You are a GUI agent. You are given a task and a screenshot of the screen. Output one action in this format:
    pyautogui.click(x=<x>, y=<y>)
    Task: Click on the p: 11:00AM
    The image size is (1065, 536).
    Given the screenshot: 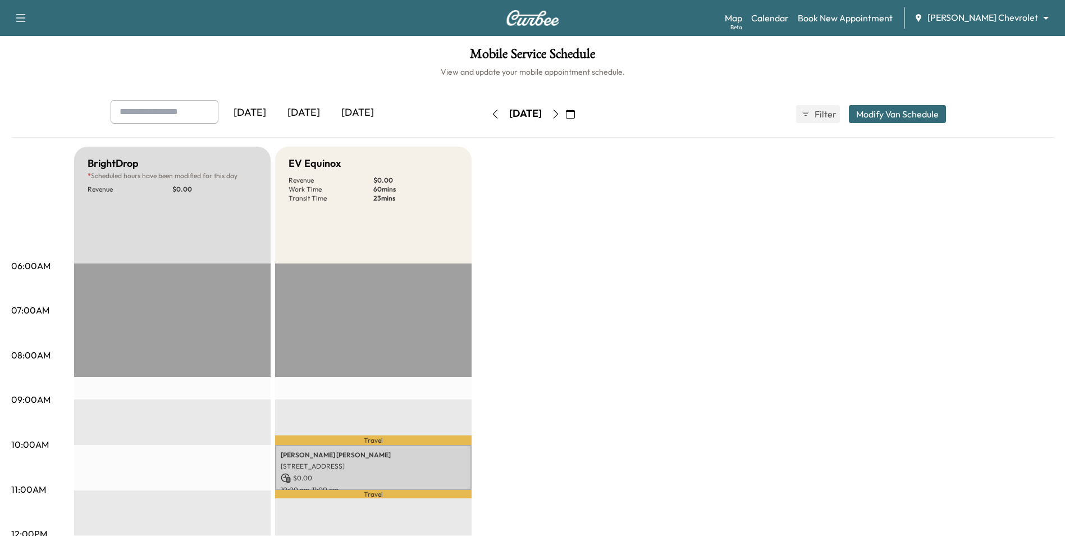 What is the action you would take?
    pyautogui.click(x=29, y=489)
    